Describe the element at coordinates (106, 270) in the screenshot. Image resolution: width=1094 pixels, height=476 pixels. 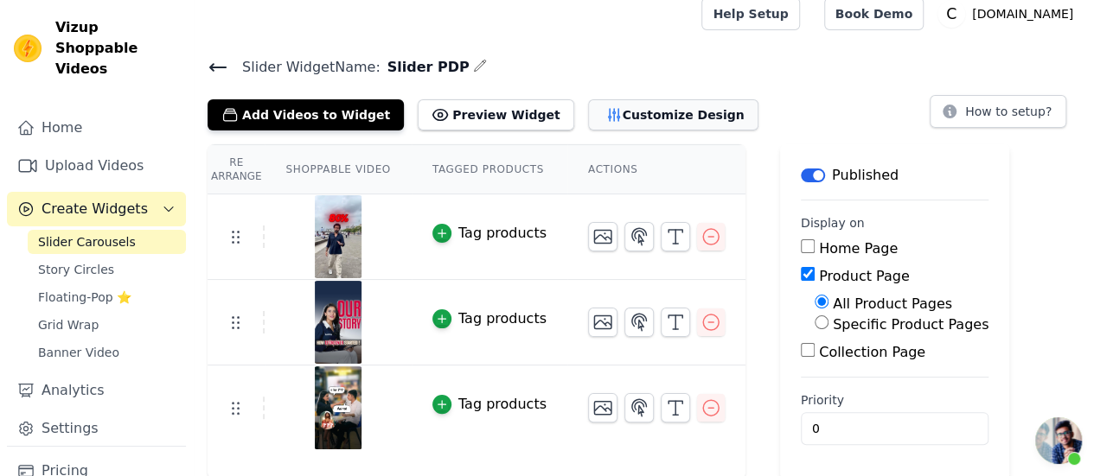
I see `a: Story Circles` at that location.